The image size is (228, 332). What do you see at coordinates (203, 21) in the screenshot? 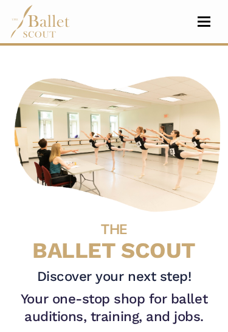
I see `button: Toggle navigation` at bounding box center [203, 21].